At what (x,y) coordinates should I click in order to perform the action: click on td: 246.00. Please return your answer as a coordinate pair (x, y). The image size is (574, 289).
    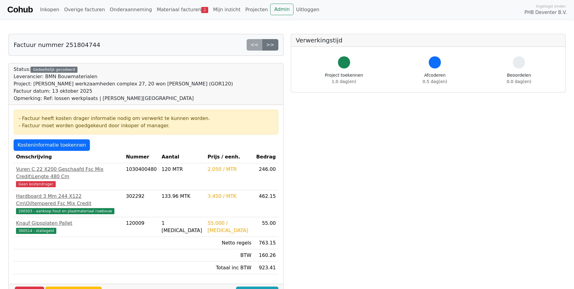
    Looking at the image, I should click on (266, 176).